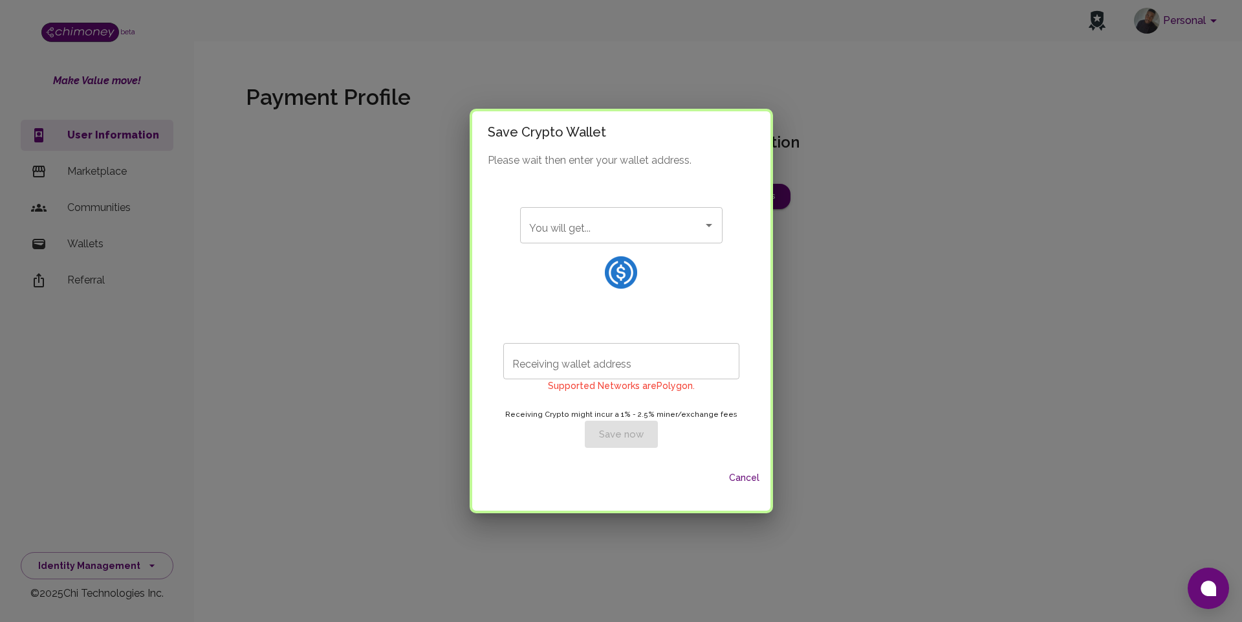 The image size is (1242, 622). I want to click on h6: Supported Networks are Polygon ., so click(621, 386).